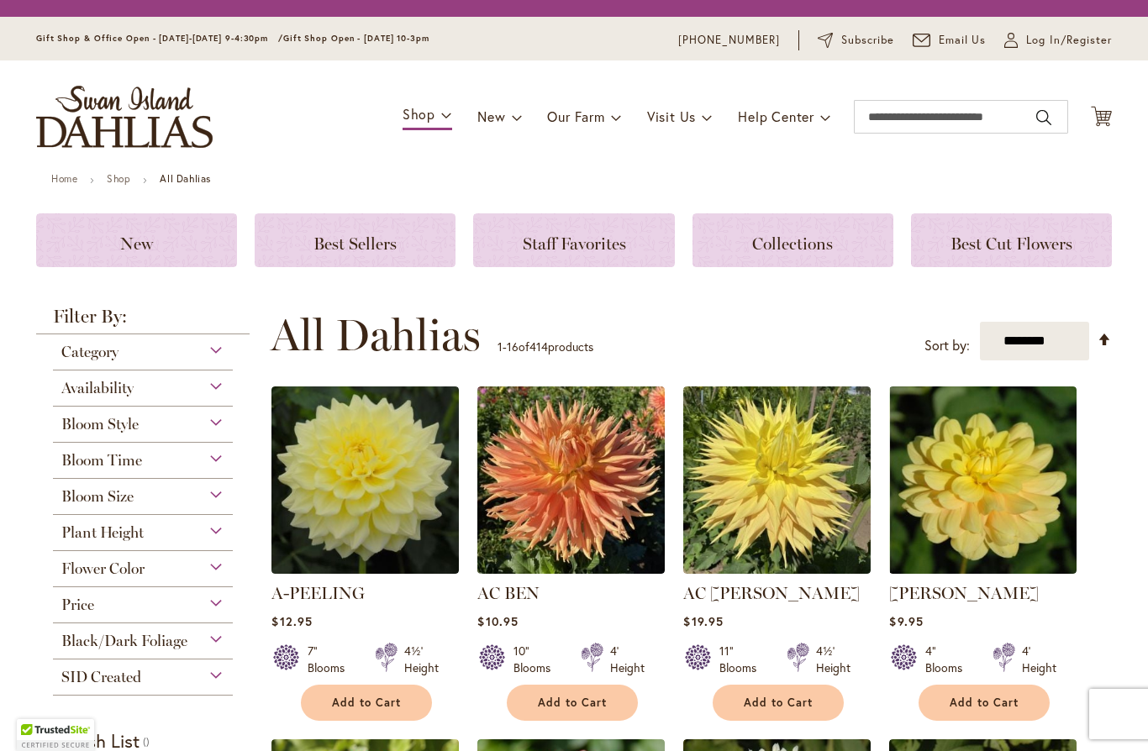 This screenshot has height=751, width=1148. Describe the element at coordinates (949, 660) in the screenshot. I see `div: 4" Blooms` at that location.